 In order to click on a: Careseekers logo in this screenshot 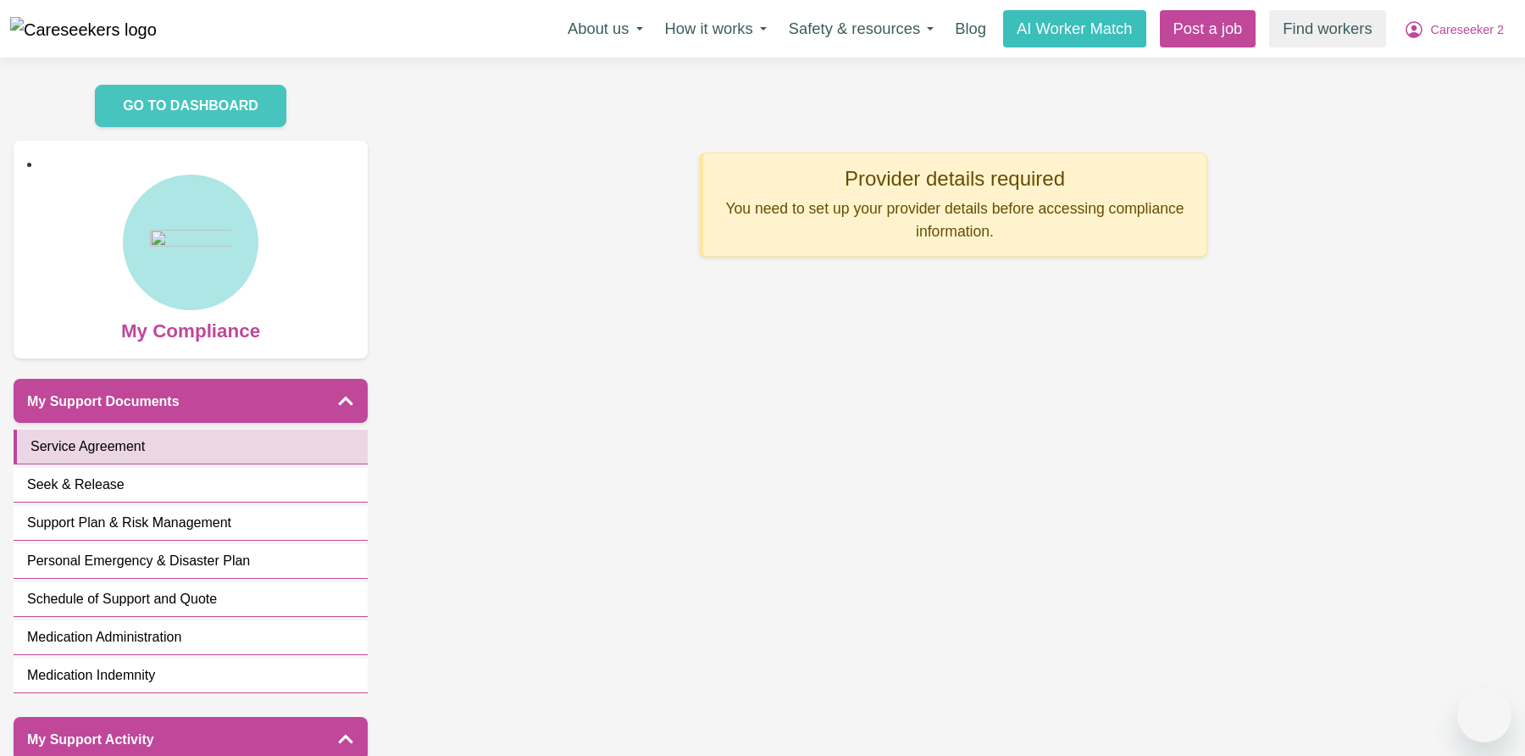, I will do `click(83, 29)`.